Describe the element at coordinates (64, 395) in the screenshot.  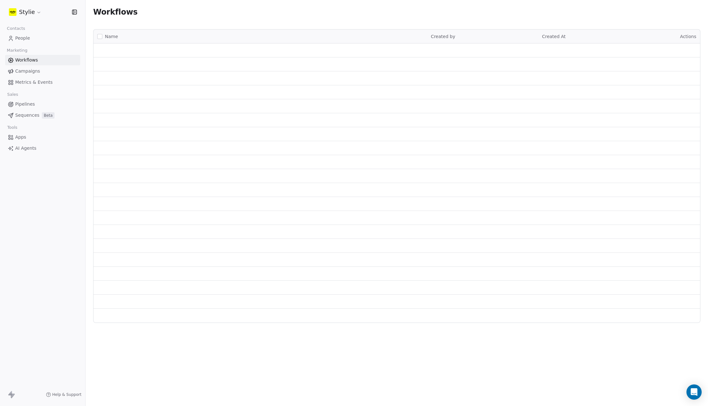
I see `a: Help & Support` at that location.